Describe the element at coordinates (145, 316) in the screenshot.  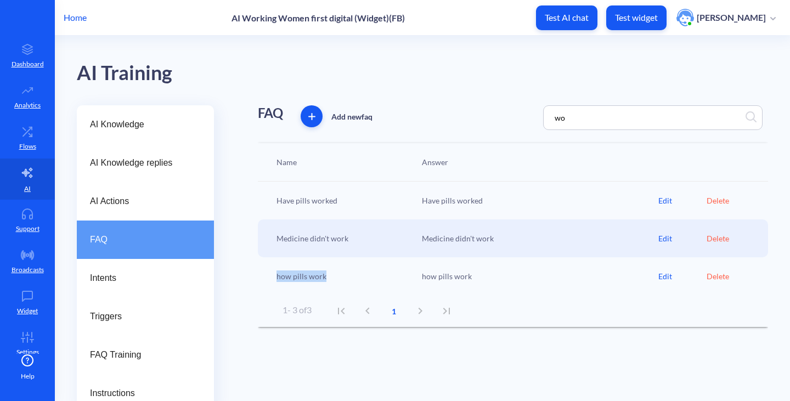
I see `div: Triggers` at that location.